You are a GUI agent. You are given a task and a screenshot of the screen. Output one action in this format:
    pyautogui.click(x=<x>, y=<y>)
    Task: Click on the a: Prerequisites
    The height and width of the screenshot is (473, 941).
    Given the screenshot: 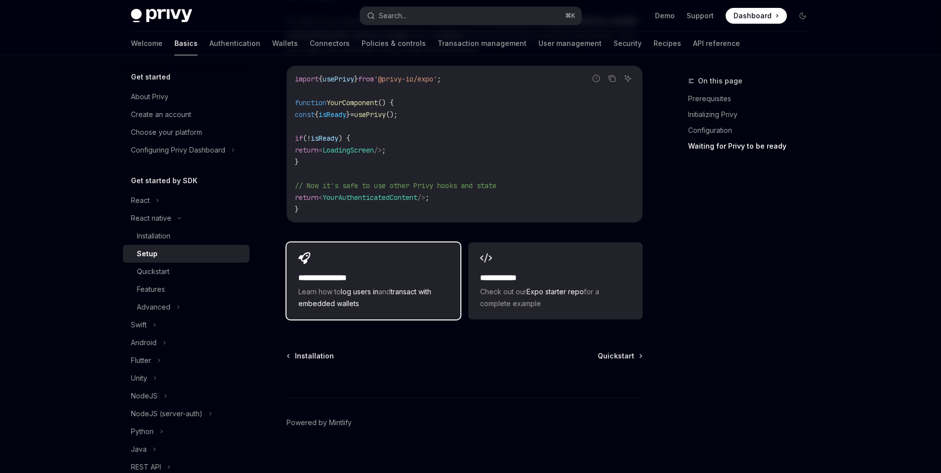 What is the action you would take?
    pyautogui.click(x=753, y=99)
    